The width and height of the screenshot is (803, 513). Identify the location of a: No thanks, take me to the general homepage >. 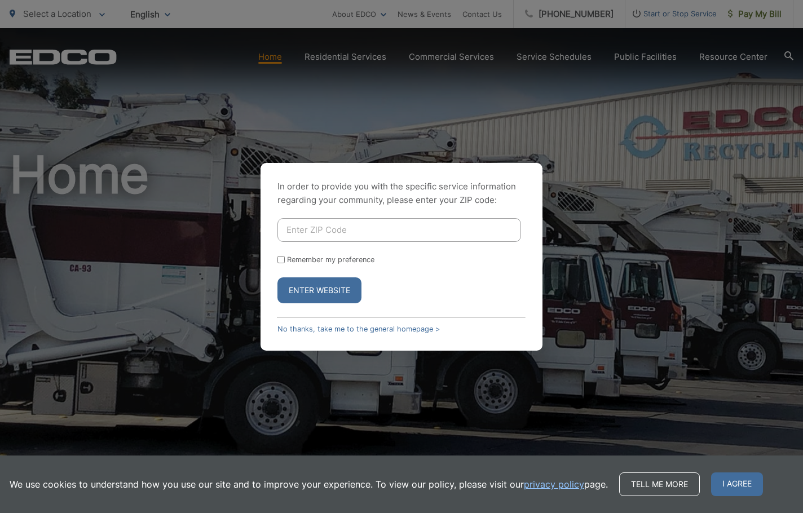
(359, 329).